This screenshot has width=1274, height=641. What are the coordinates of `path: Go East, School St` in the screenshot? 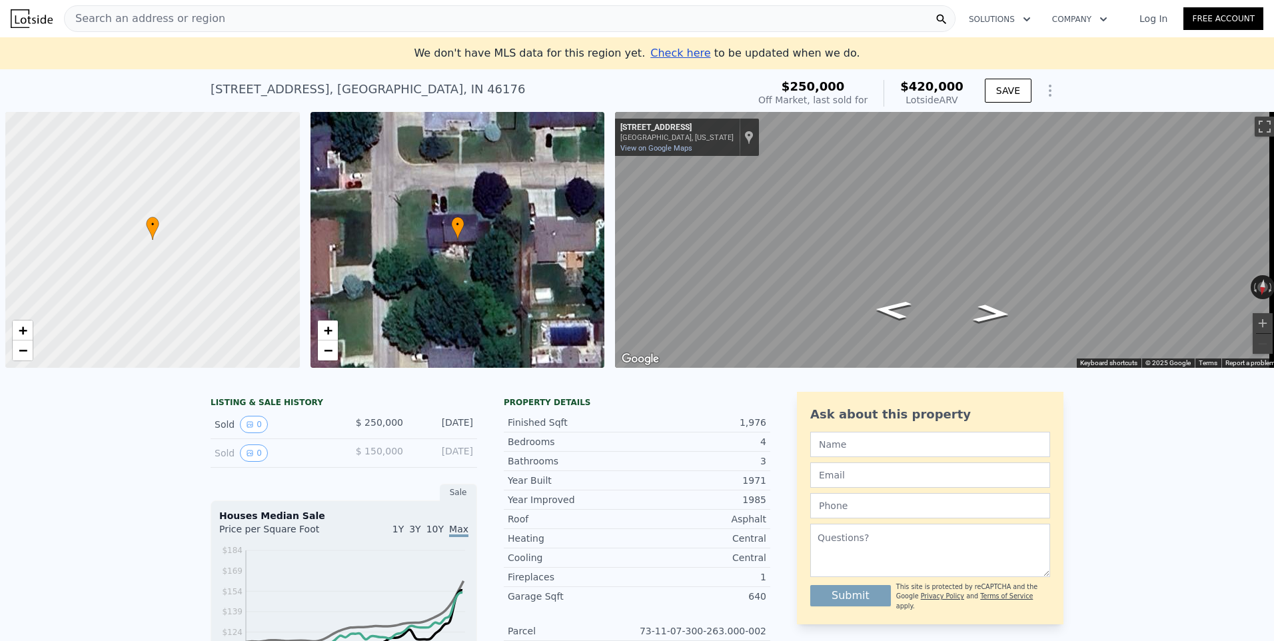 It's located at (893, 309).